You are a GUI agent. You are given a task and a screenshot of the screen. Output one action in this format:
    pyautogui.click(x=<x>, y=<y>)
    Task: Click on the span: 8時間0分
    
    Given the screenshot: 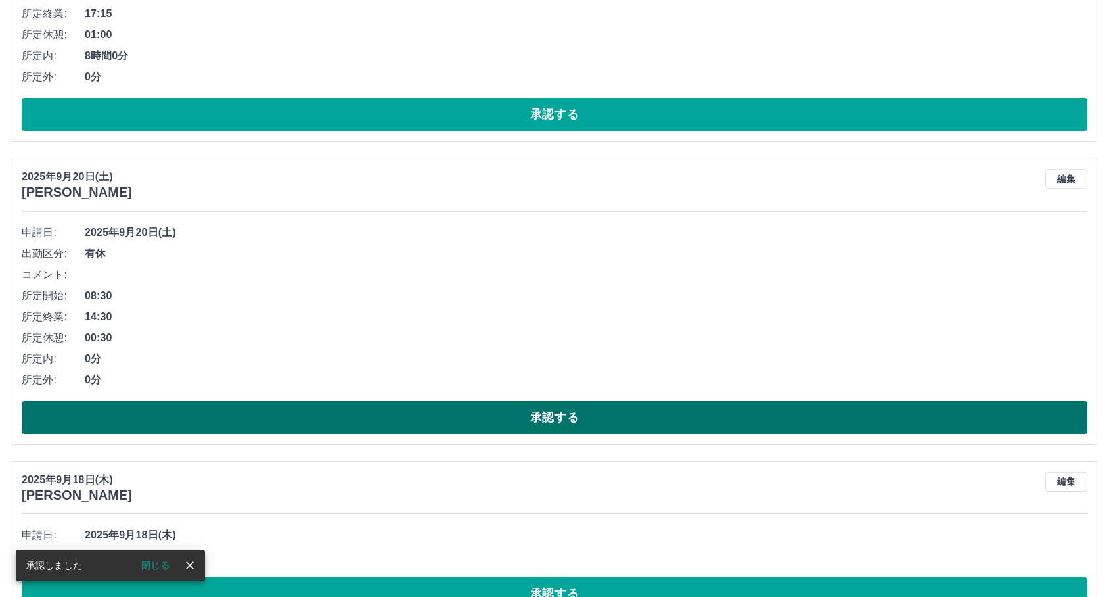 What is the action you would take?
    pyautogui.click(x=586, y=56)
    